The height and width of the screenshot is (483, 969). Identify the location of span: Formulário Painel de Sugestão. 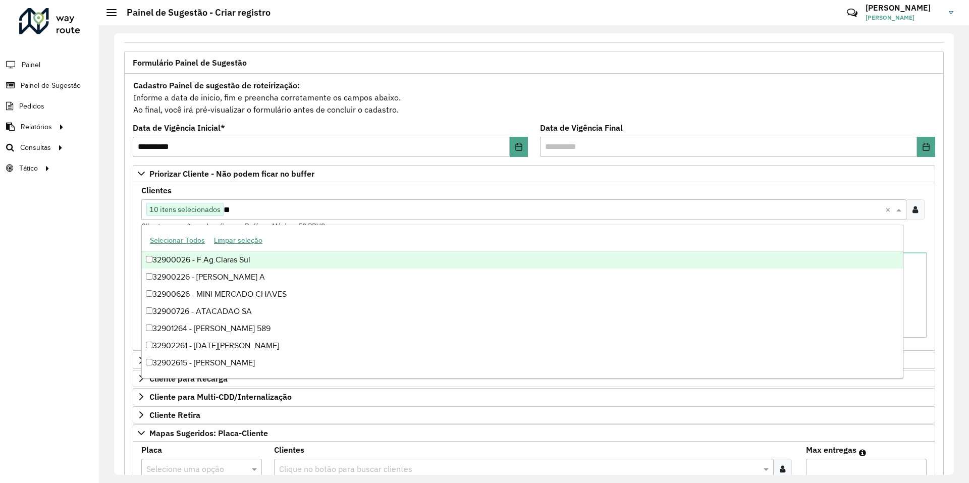
(190, 63).